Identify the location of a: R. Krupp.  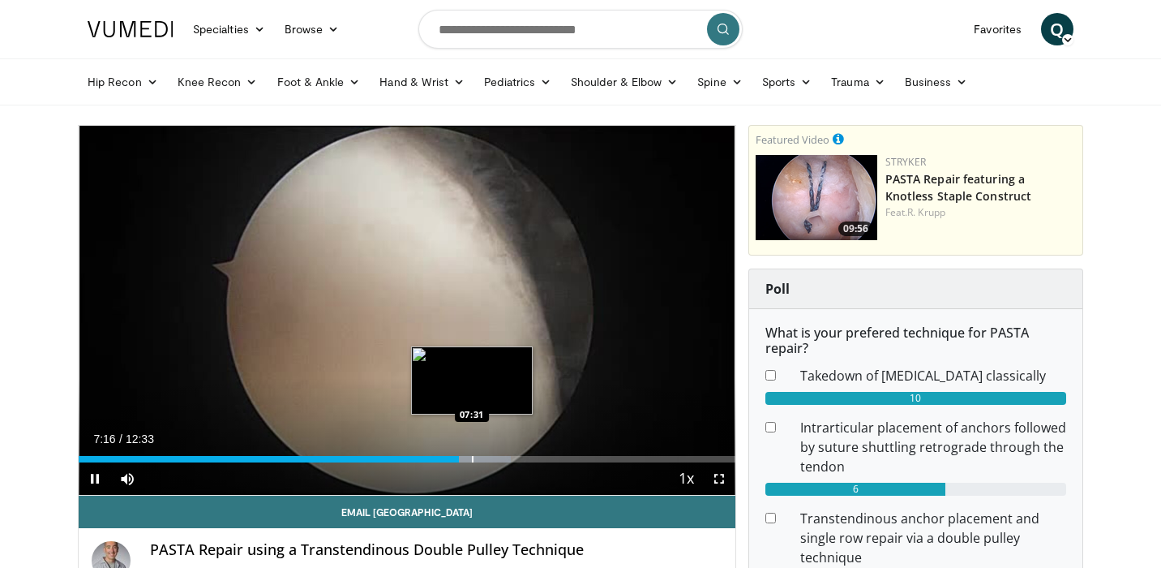
(926, 212).